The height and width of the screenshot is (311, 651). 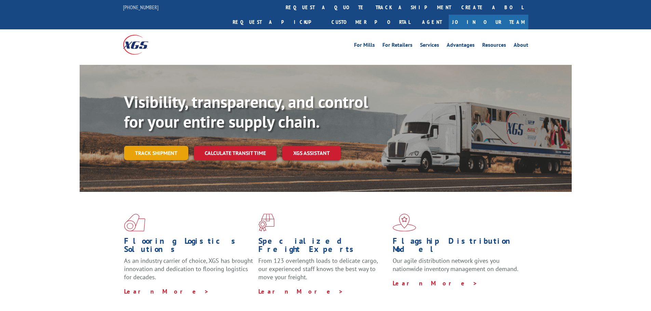 What do you see at coordinates (277, 22) in the screenshot?
I see `a: Request a pickup` at bounding box center [277, 22].